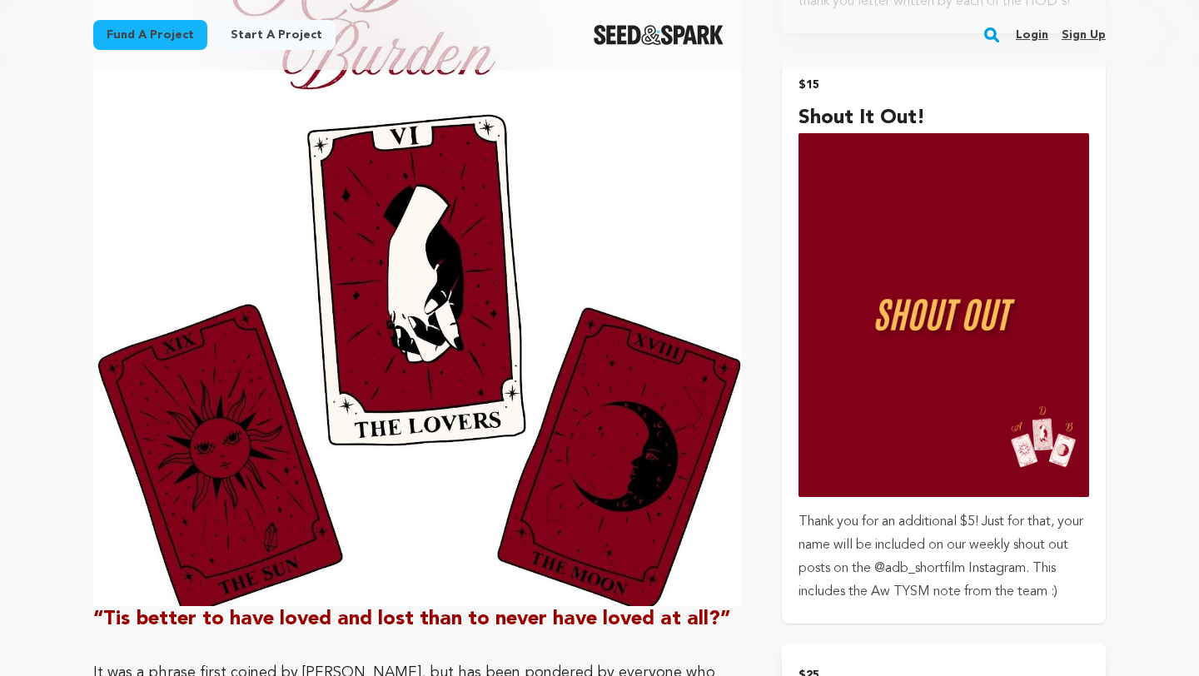 This screenshot has height=676, width=1199. What do you see at coordinates (659, 35) in the screenshot?
I see `a: Seed&Spark Homepage` at bounding box center [659, 35].